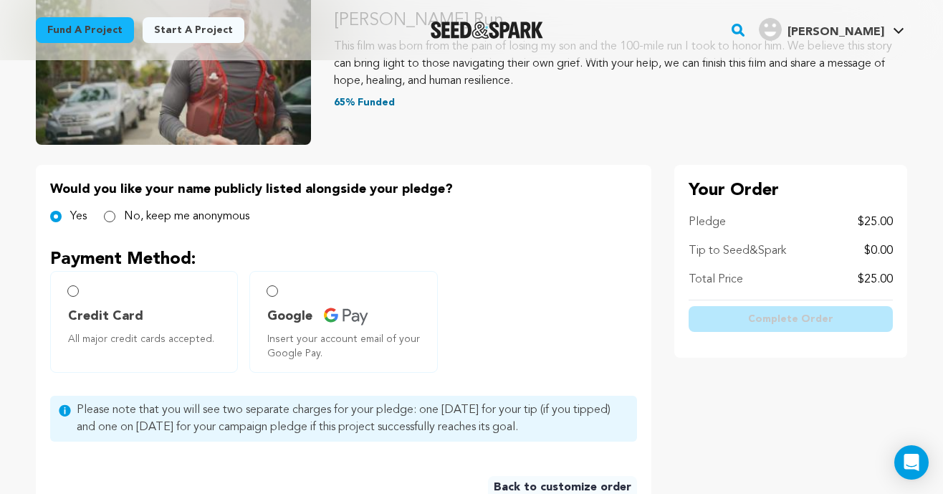  What do you see at coordinates (186, 217) in the screenshot?
I see `label: No, keep me anonymous` at bounding box center [186, 217].